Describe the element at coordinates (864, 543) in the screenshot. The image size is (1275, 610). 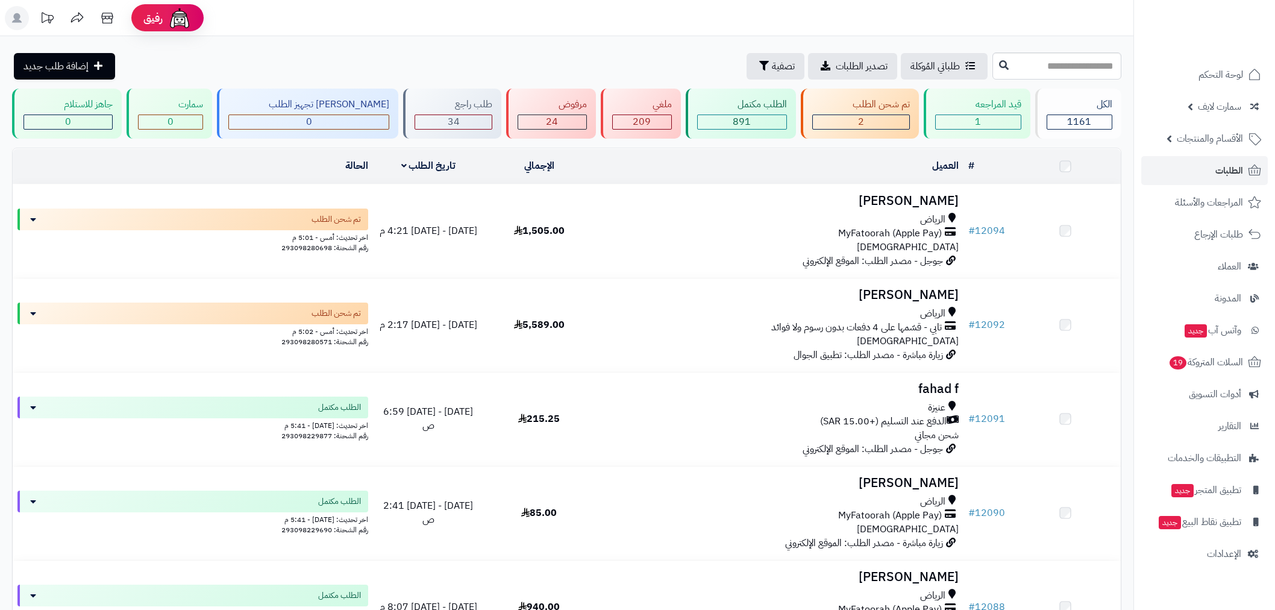
I see `span: زيارة مباشرة - مصدر الطلب: الموقع الإلكتروني` at that location.